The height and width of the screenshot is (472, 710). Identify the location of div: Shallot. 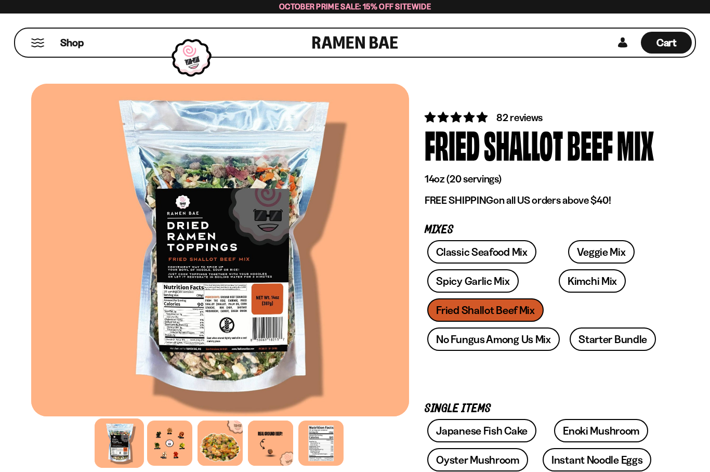
(523, 144).